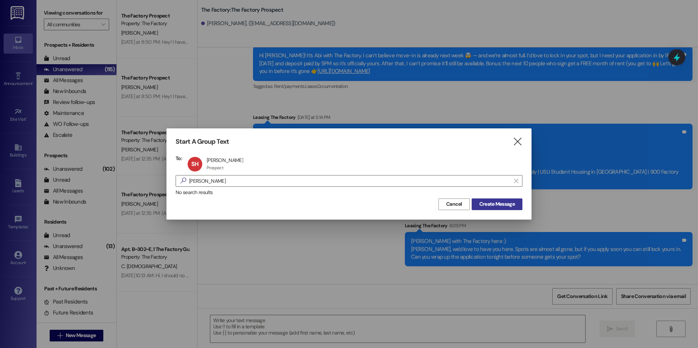  Describe the element at coordinates (215, 168) in the screenshot. I see `div: Prospect` at that location.